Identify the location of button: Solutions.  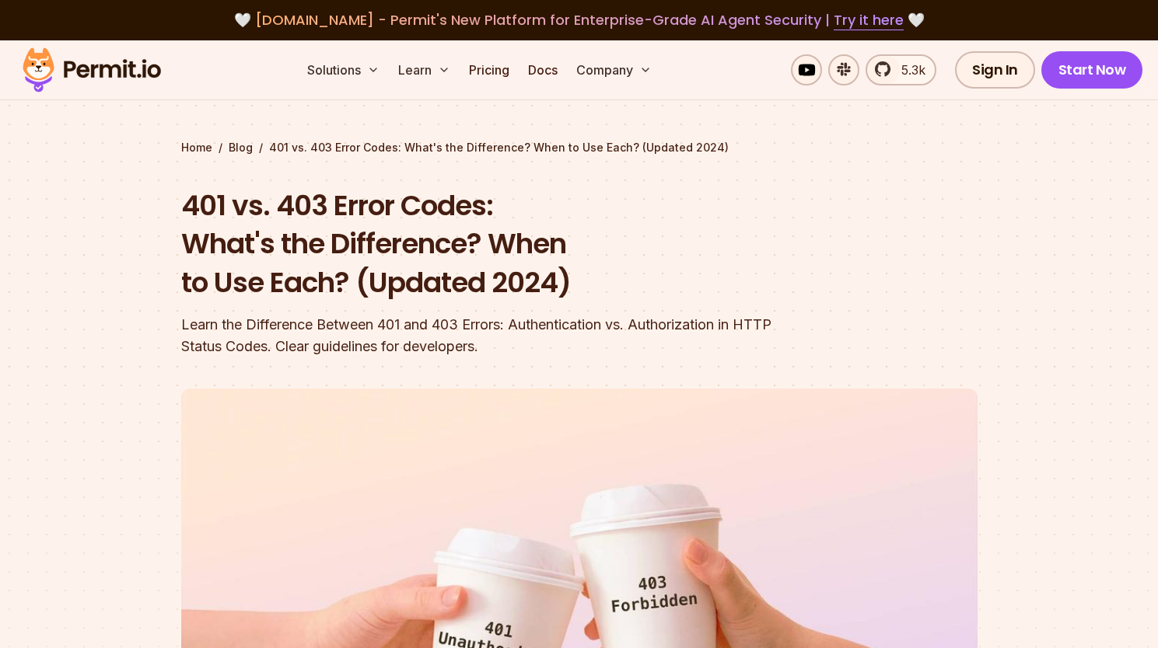
(343, 70).